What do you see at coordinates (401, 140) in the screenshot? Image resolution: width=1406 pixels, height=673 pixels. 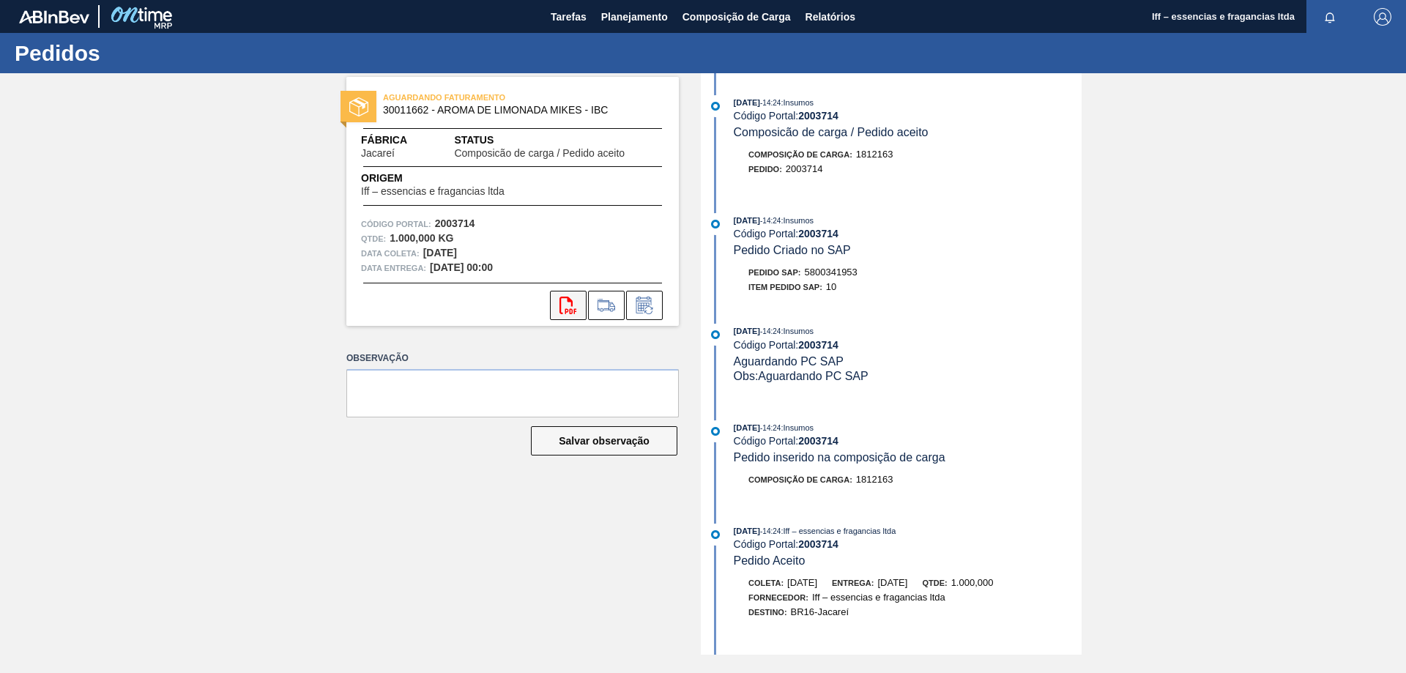 I see `span: Fábrica` at bounding box center [401, 140].